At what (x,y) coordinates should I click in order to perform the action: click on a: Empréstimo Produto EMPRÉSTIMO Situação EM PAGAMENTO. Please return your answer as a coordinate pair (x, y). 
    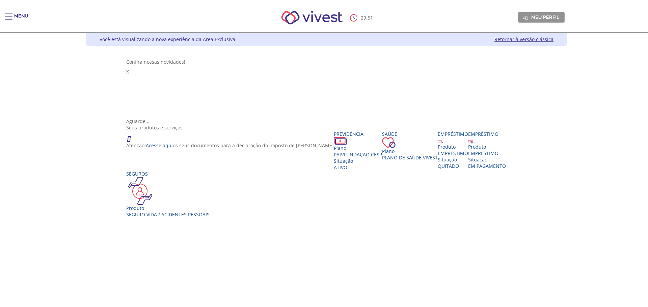
    Looking at the image, I should click on (487, 150).